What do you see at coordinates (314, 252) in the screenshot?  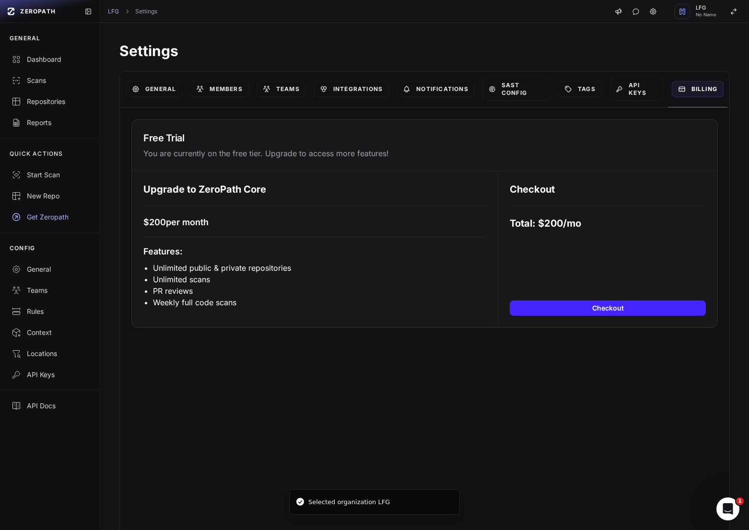 I see `h3: Features:` at bounding box center [314, 252].